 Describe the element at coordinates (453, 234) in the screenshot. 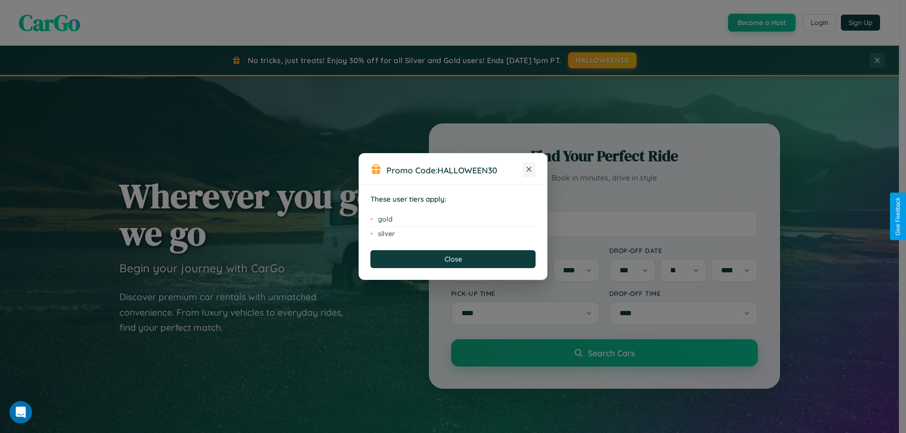

I see `li: silver` at that location.